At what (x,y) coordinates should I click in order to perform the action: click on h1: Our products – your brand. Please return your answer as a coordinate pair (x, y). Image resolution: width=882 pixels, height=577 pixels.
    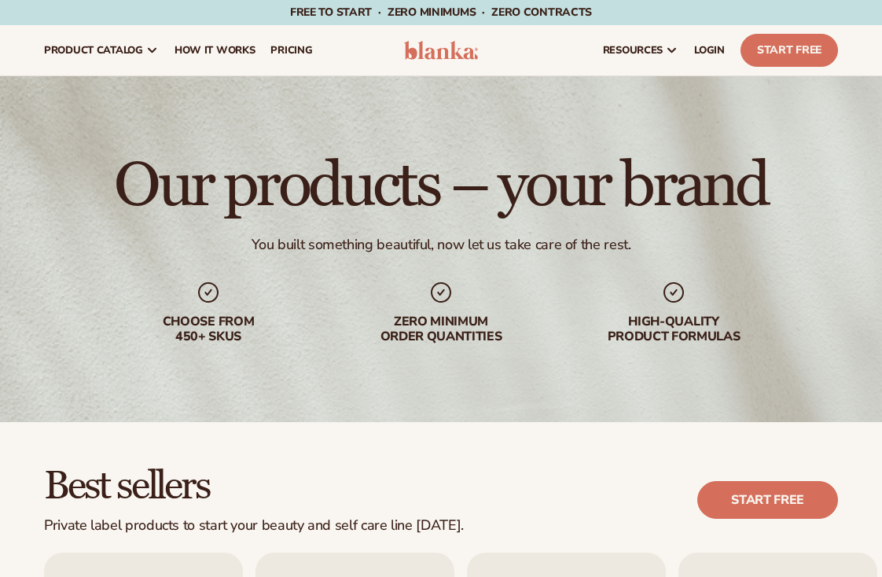
    Looking at the image, I should click on (440, 186).